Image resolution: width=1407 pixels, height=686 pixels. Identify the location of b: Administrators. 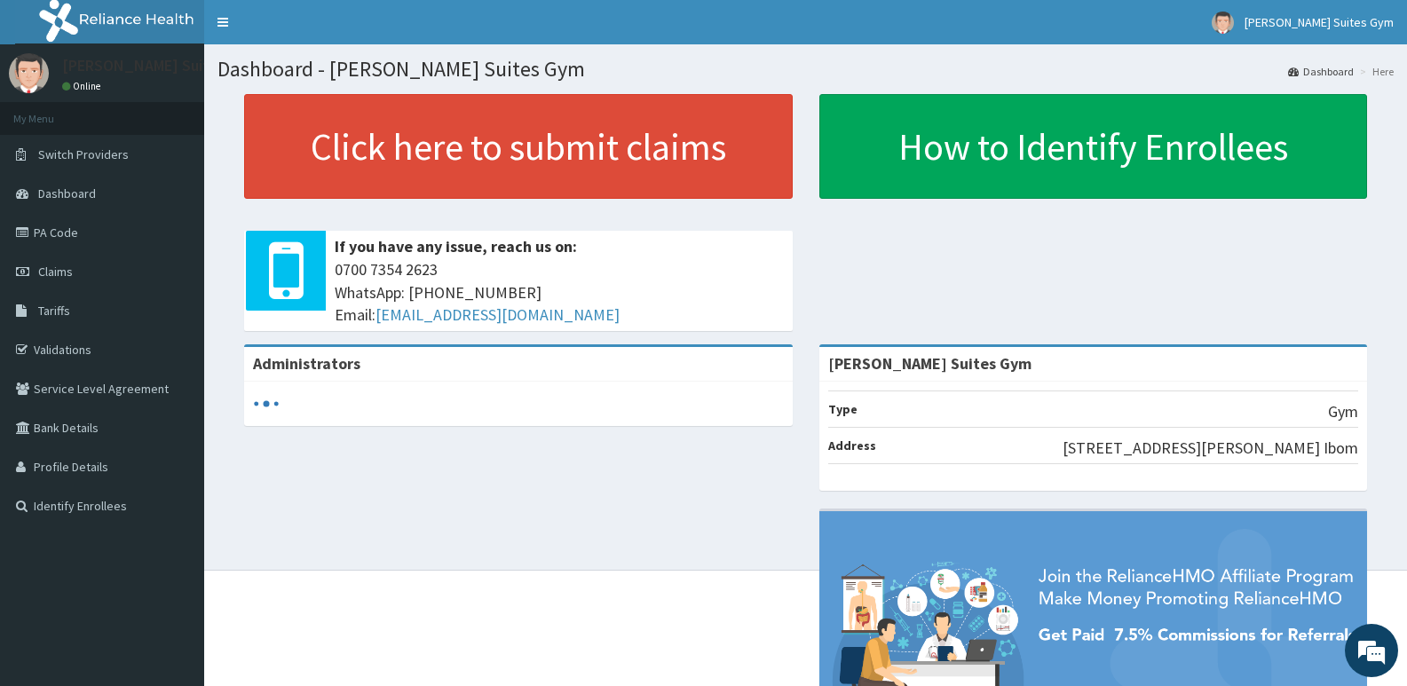
(306, 363).